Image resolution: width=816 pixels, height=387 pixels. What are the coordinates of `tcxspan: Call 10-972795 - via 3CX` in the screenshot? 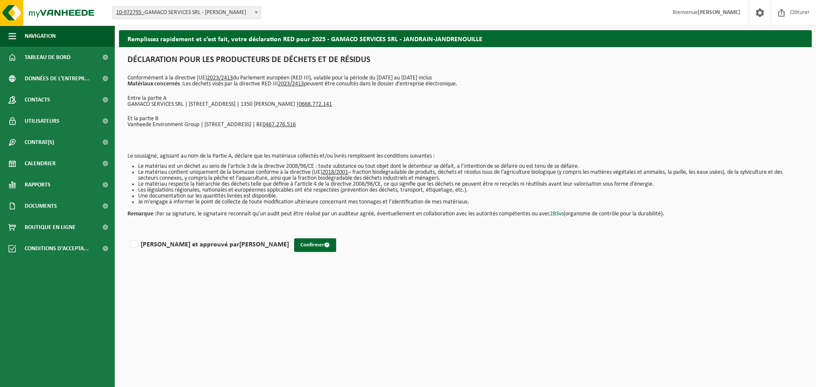 It's located at (130, 12).